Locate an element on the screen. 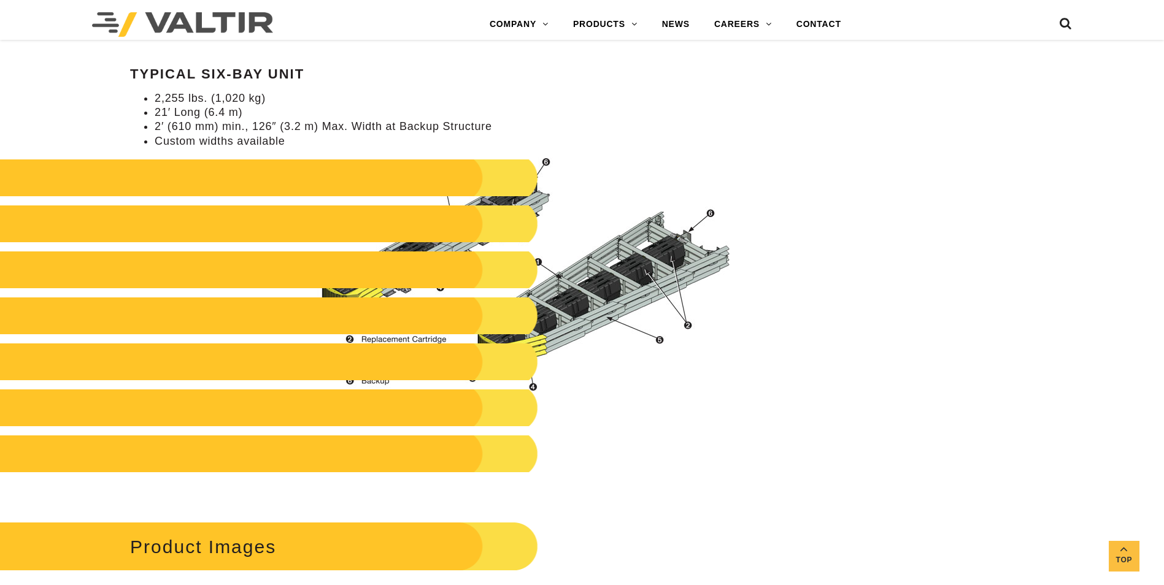  a: CAREERS is located at coordinates (743, 25).